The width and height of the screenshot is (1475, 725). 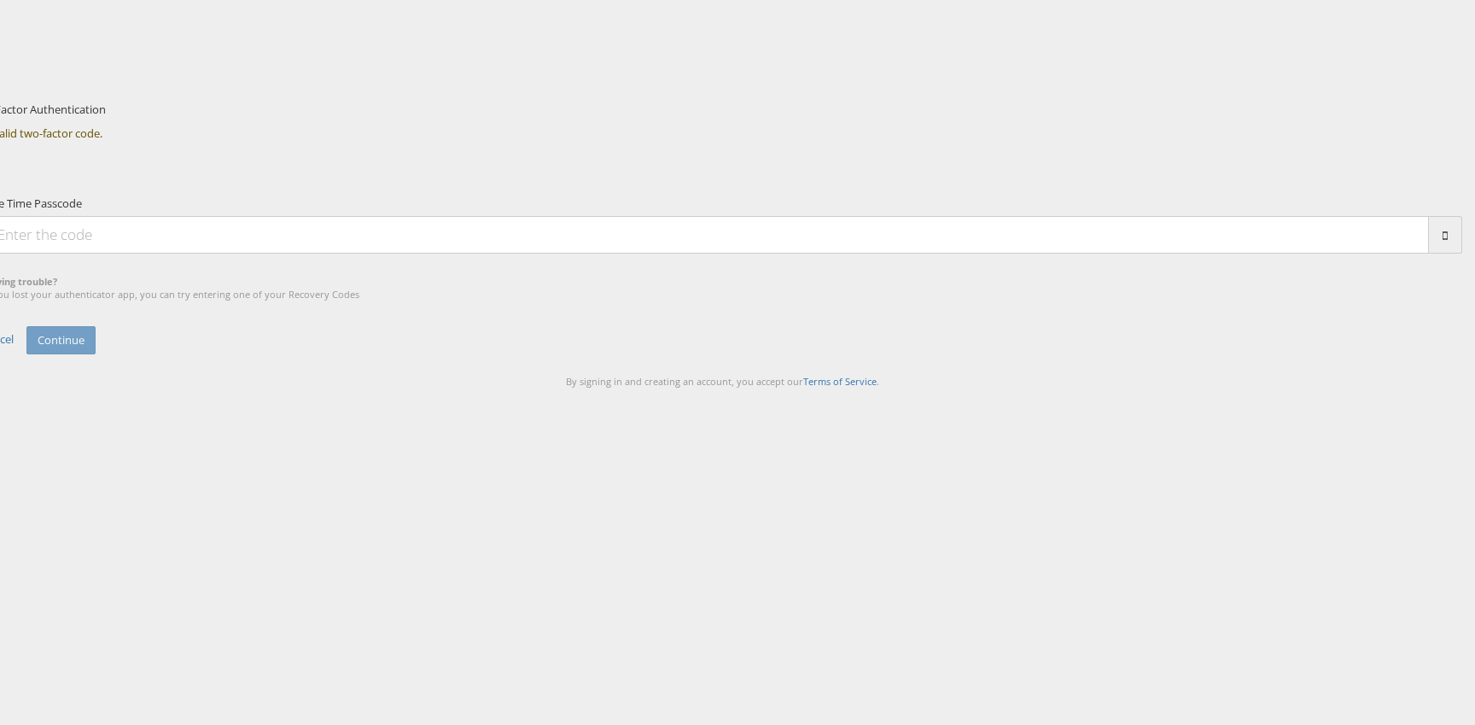 I want to click on a: Terms of Service, so click(x=840, y=381).